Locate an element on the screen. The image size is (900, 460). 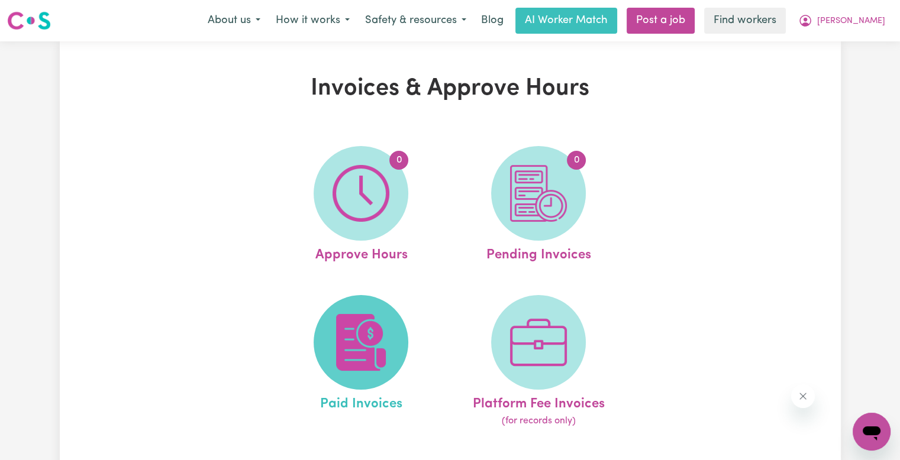
button: Safety & resources is located at coordinates (415, 21).